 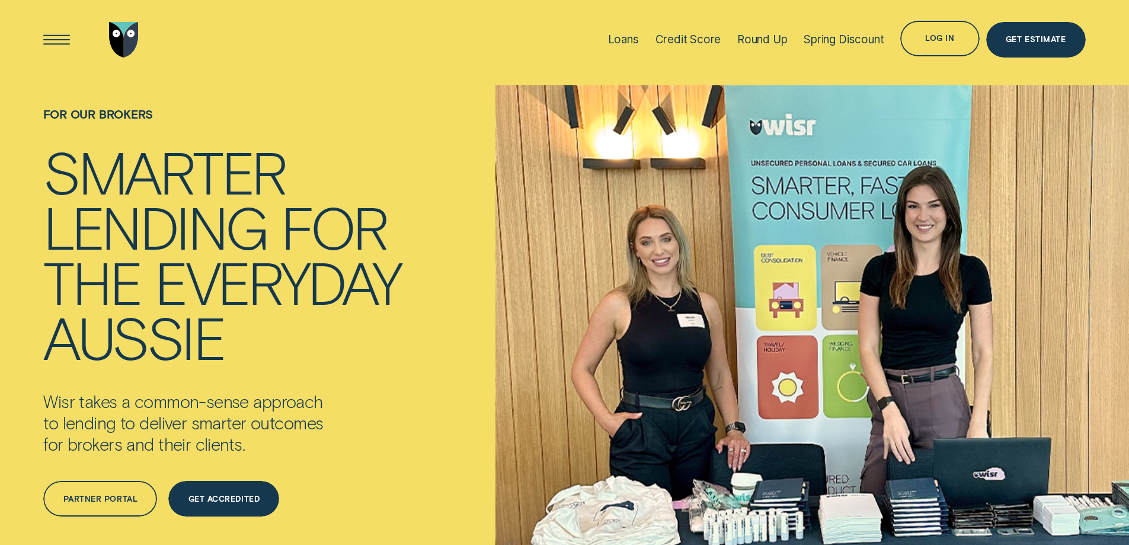 I want to click on button: Open Menu, so click(x=57, y=40).